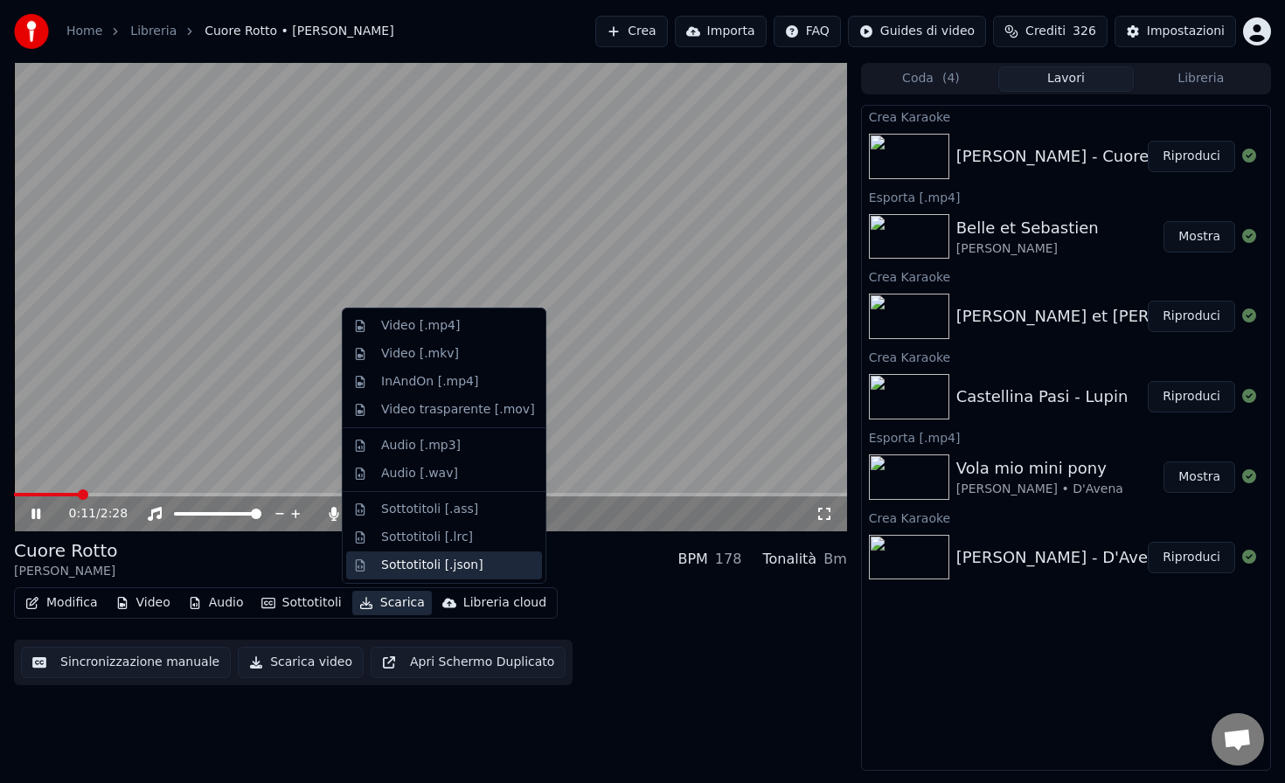  What do you see at coordinates (835, 559) in the screenshot?
I see `div: Bm` at bounding box center [835, 559].